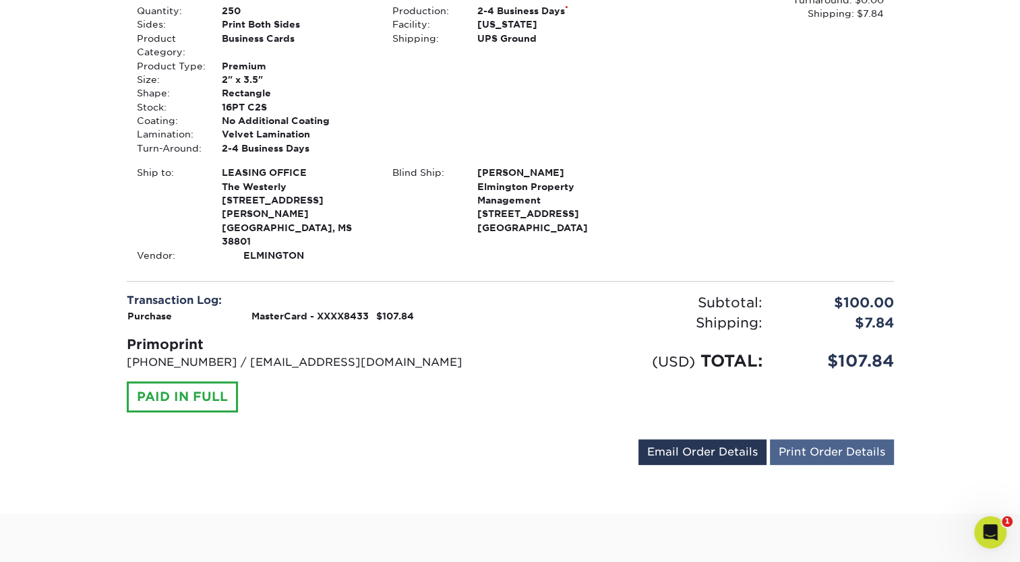 The width and height of the screenshot is (1020, 562). Describe the element at coordinates (169, 45) in the screenshot. I see `div: Product Category:` at that location.